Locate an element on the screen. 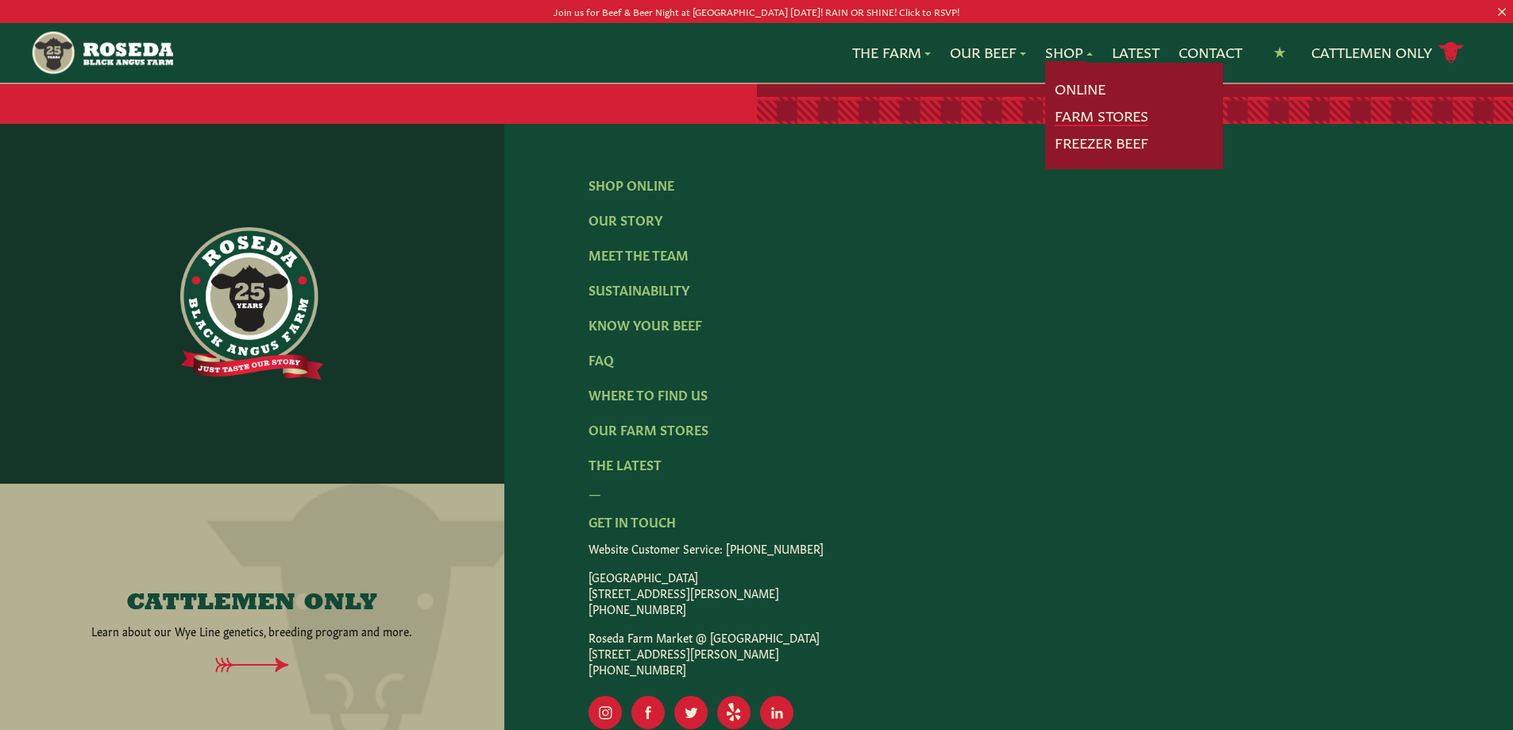 The height and width of the screenshot is (730, 1513). nav: Main Navigation is located at coordinates (756, 52).